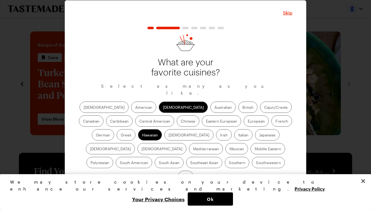 The image size is (371, 210). Describe the element at coordinates (267, 135) in the screenshot. I see `label: Japanese` at that location.